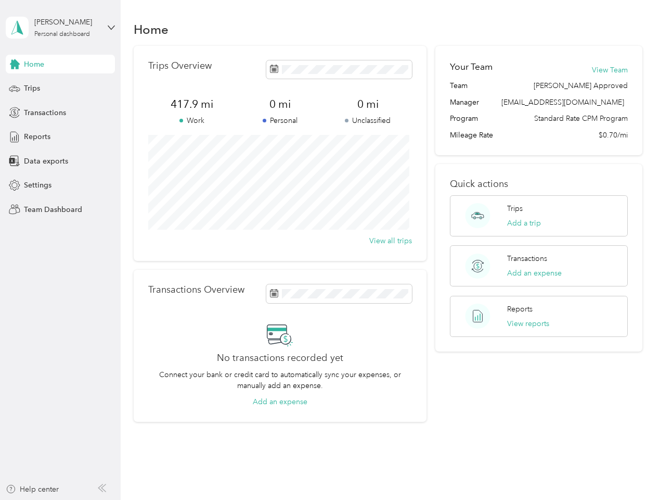 The image size is (660, 500). Describe the element at coordinates (32, 489) in the screenshot. I see `button: Help center` at that location.